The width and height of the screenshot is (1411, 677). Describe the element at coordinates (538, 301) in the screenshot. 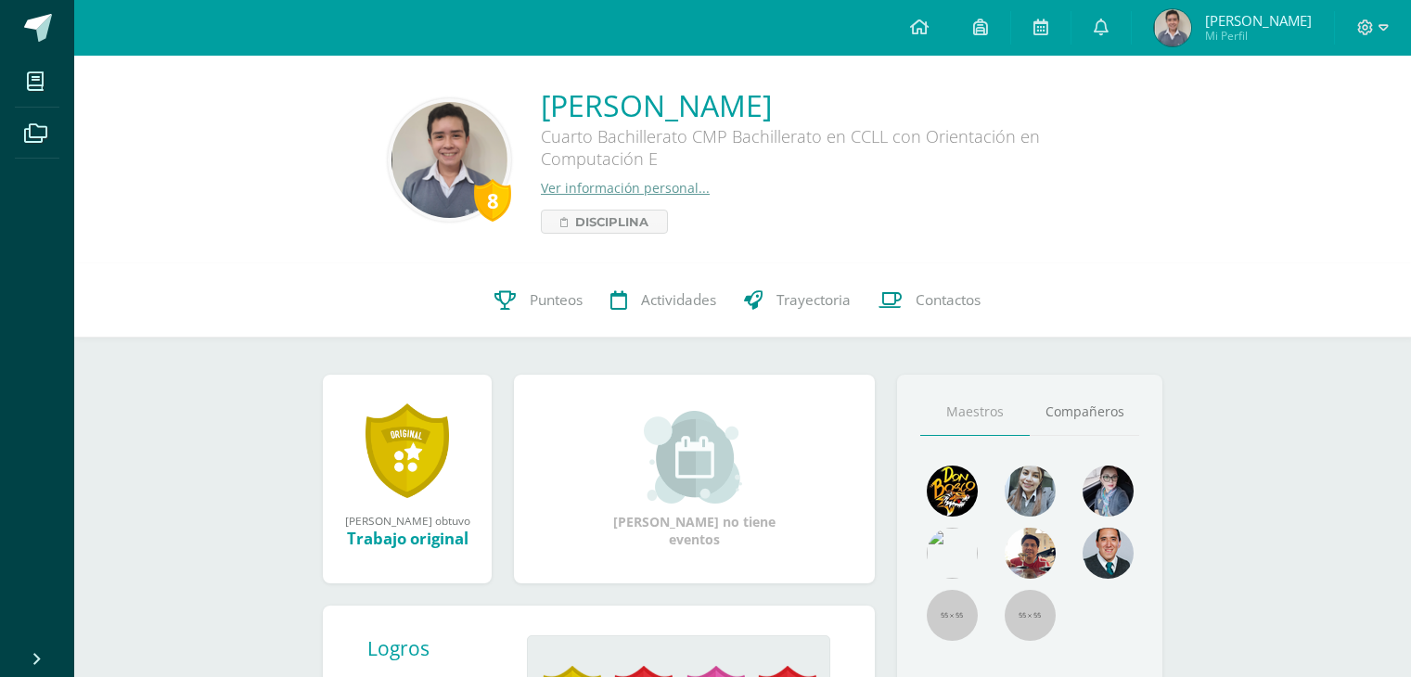

I see `a: Punteos` at that location.